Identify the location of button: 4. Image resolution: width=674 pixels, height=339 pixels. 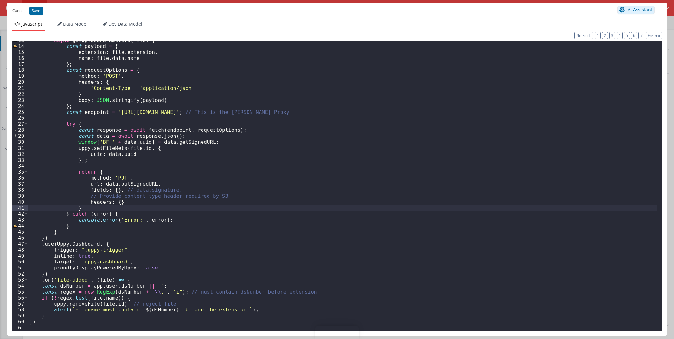
(620, 36).